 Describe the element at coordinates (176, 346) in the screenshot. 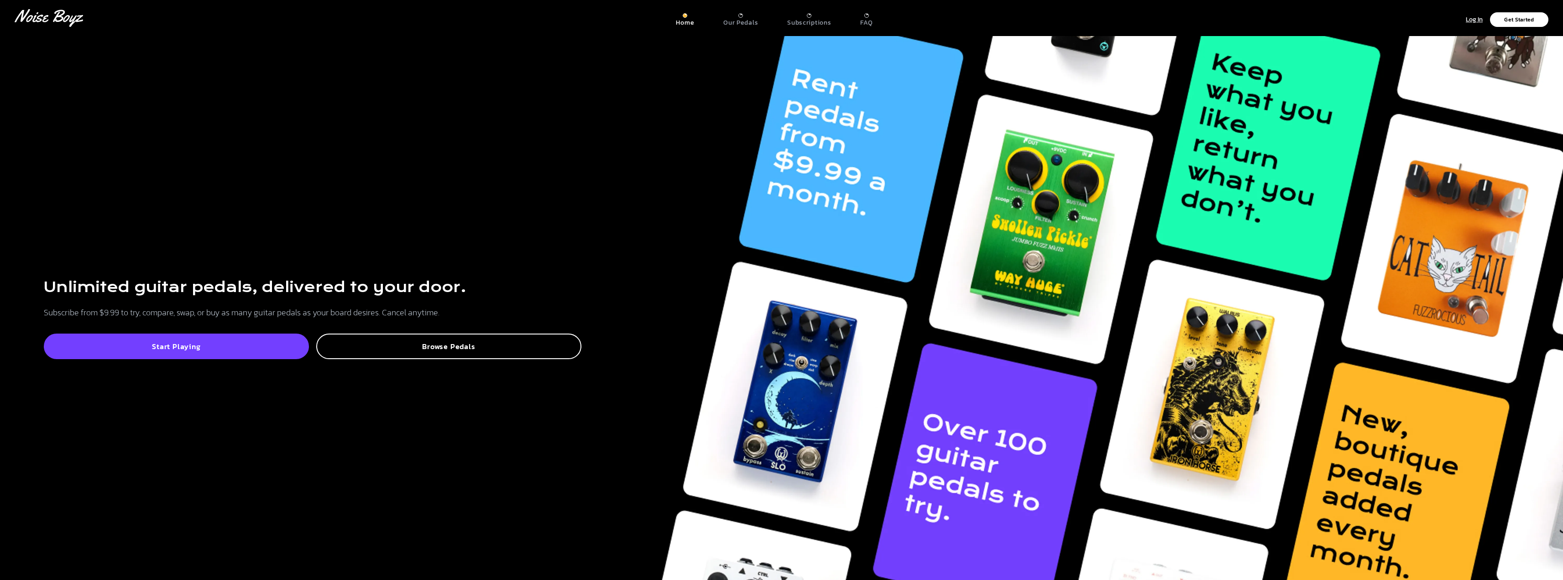

I see `p: Start Playing` at that location.